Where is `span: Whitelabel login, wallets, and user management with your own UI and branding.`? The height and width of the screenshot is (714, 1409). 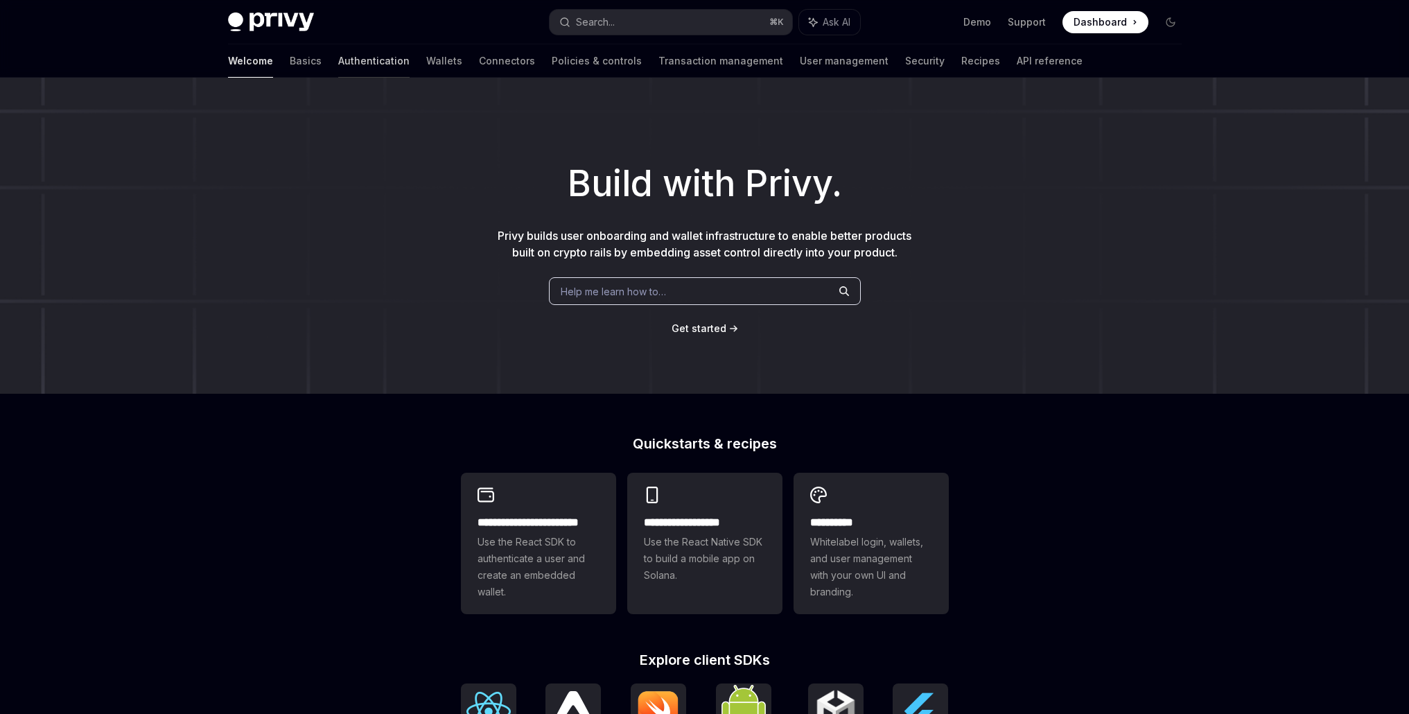 span: Whitelabel login, wallets, and user management with your own UI and branding. is located at coordinates (871, 567).